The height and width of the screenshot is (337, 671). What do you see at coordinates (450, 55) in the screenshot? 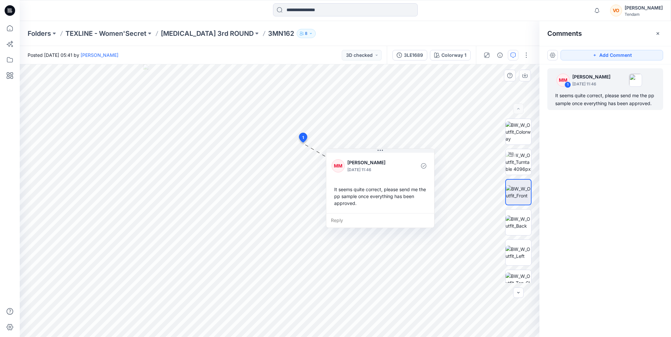
I see `button: Colorway 1` at bounding box center [450, 55].